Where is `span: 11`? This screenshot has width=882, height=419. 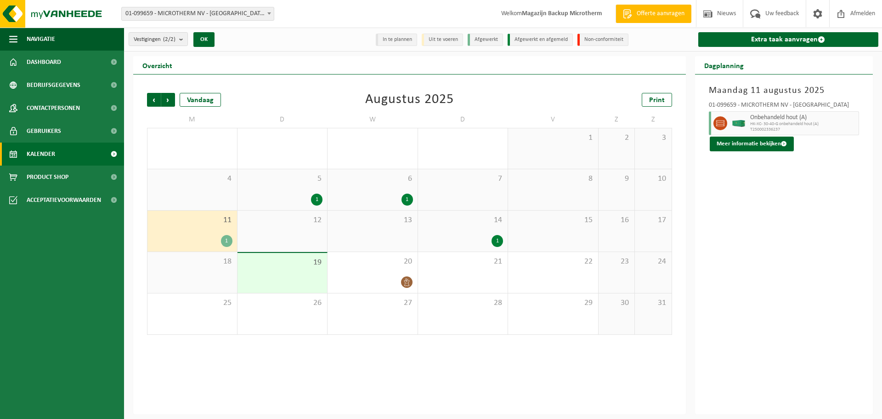
span: 11 is located at coordinates (192, 220).